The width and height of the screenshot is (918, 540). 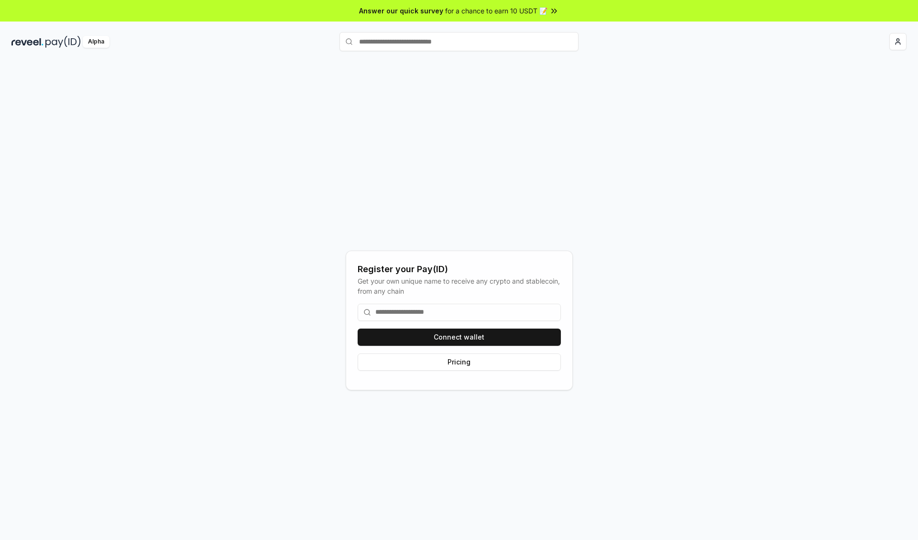 I want to click on span: for a chance to earn 10 USDT 📝, so click(x=496, y=11).